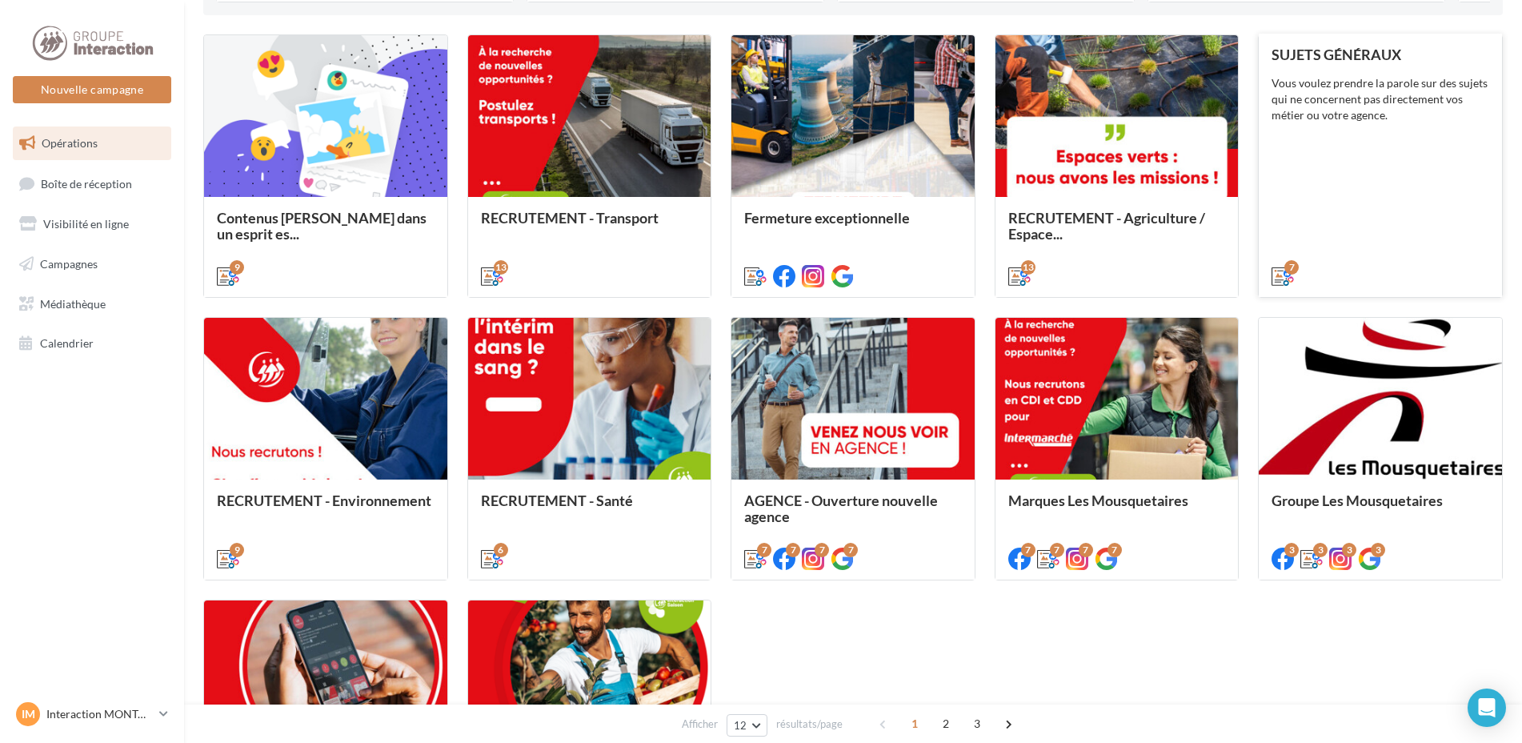 The image size is (1522, 743). I want to click on span: Opérations, so click(70, 142).